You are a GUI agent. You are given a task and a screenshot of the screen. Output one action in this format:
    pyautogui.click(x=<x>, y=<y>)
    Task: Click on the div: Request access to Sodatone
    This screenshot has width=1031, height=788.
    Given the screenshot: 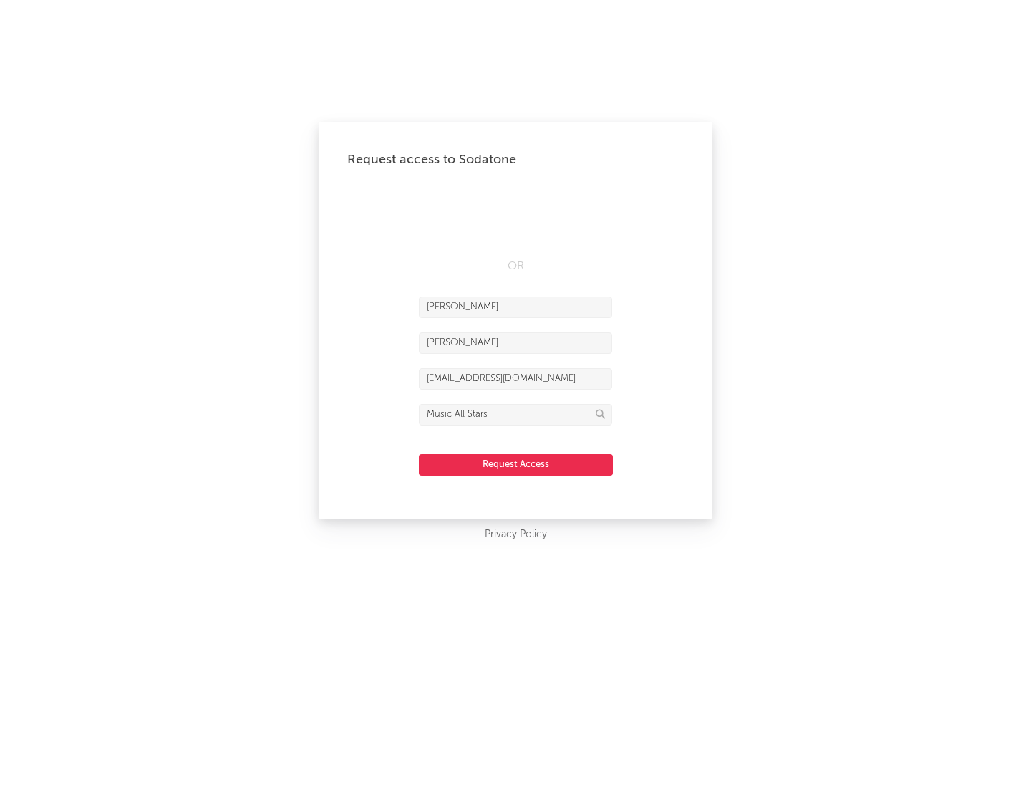 What is the action you would take?
    pyautogui.click(x=516, y=160)
    